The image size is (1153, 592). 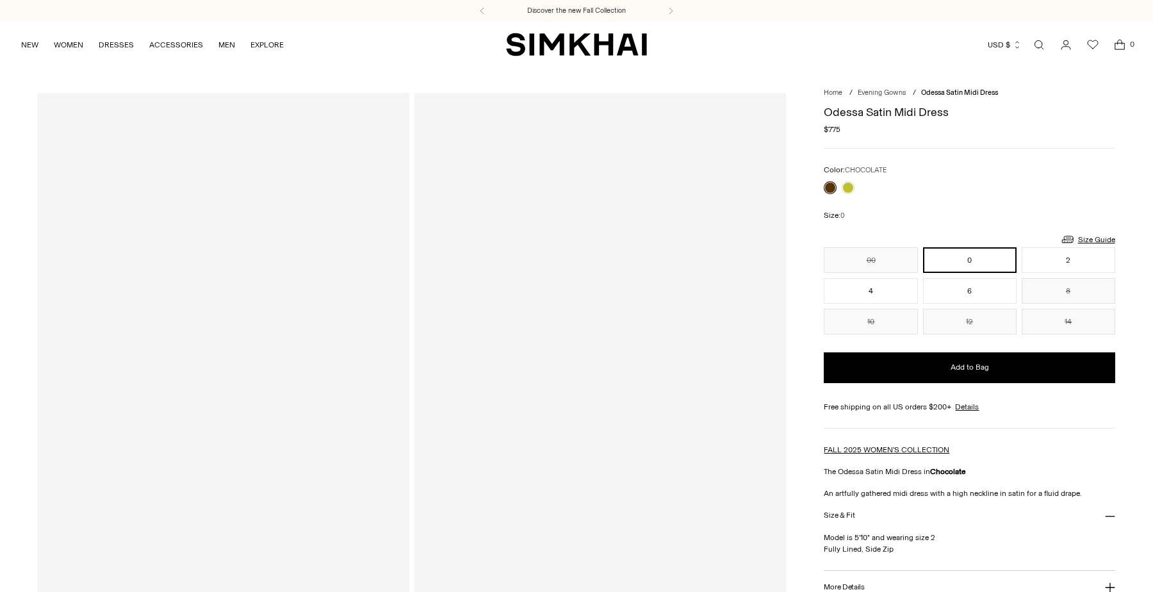 I want to click on label: Size:, so click(x=834, y=215).